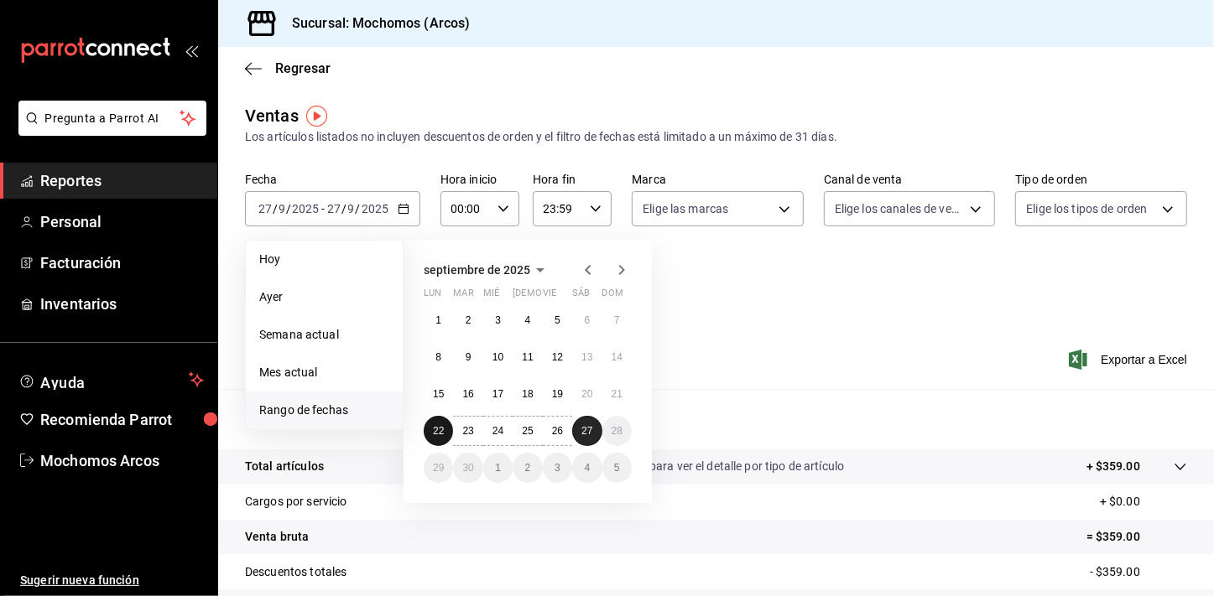 The width and height of the screenshot is (1214, 596). I want to click on p: Da clic en la fila para ver el detalle por tipo de artículo, so click(705, 466).